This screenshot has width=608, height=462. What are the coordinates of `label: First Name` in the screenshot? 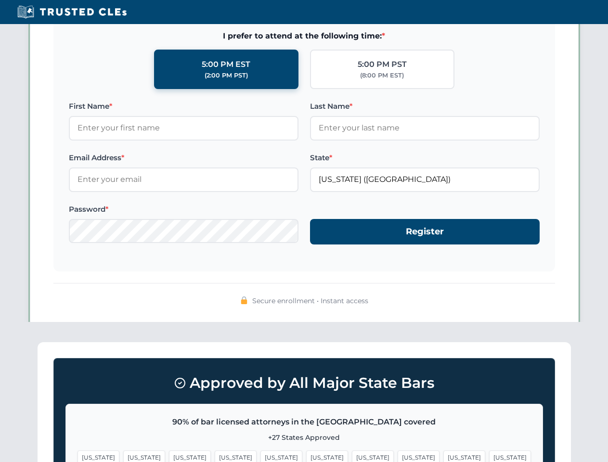 It's located at (183, 106).